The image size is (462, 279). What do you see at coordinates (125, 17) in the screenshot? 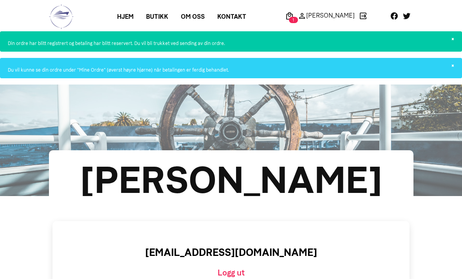
I see `a: Hjem` at bounding box center [125, 17].